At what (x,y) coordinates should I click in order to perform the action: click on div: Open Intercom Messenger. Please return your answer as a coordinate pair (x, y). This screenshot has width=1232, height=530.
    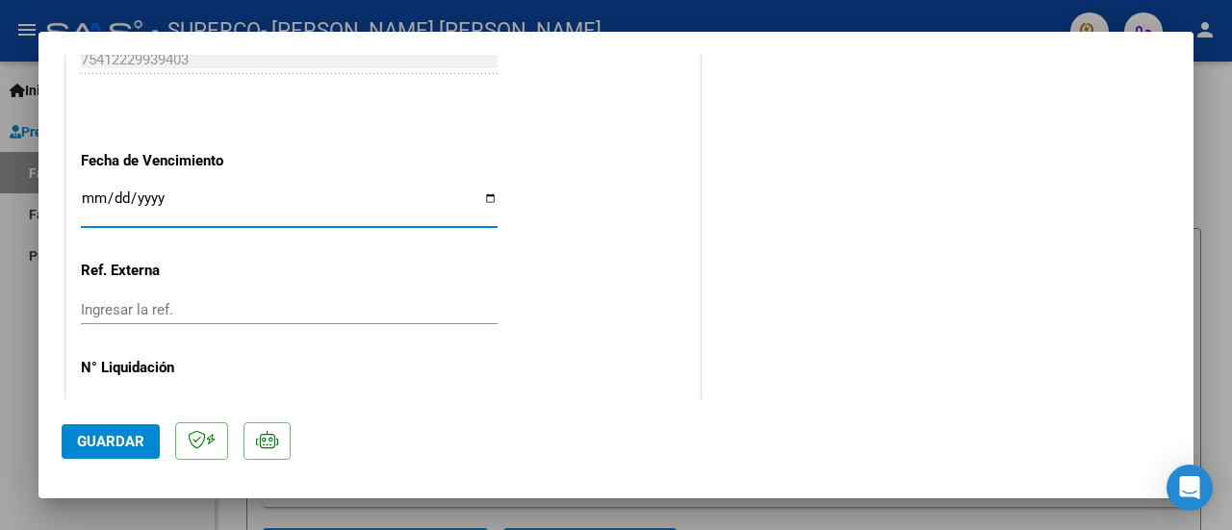
    Looking at the image, I should click on (1189, 488).